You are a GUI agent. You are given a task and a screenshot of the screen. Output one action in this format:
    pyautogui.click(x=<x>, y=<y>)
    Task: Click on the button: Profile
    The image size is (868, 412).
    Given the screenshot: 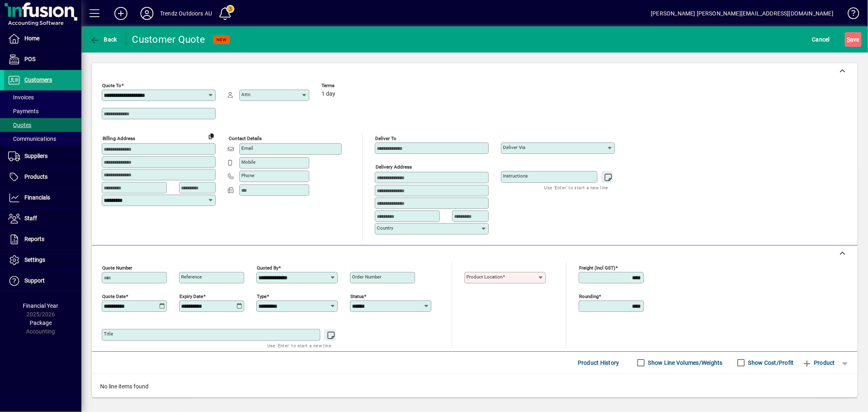 What is the action you would take?
    pyautogui.click(x=147, y=13)
    